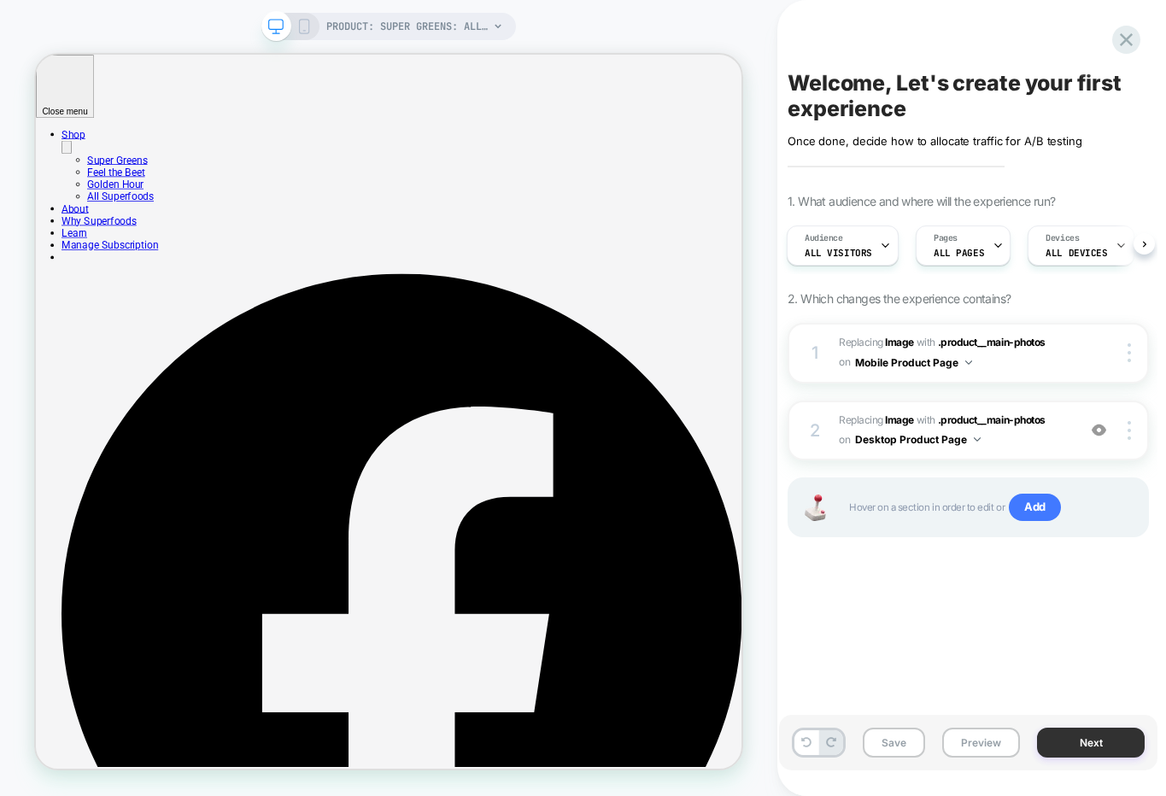  Describe the element at coordinates (106, 173) in the screenshot. I see `a: Golden Hour` at that location.